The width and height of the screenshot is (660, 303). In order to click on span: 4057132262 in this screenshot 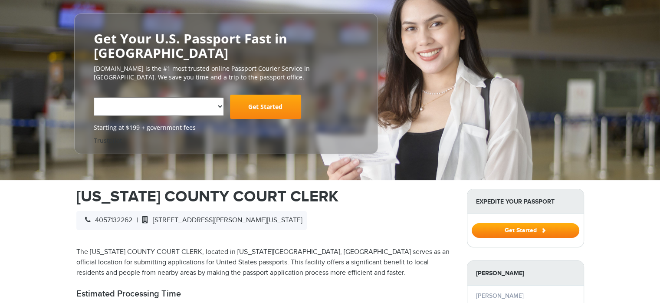, I will do `click(106, 220)`.